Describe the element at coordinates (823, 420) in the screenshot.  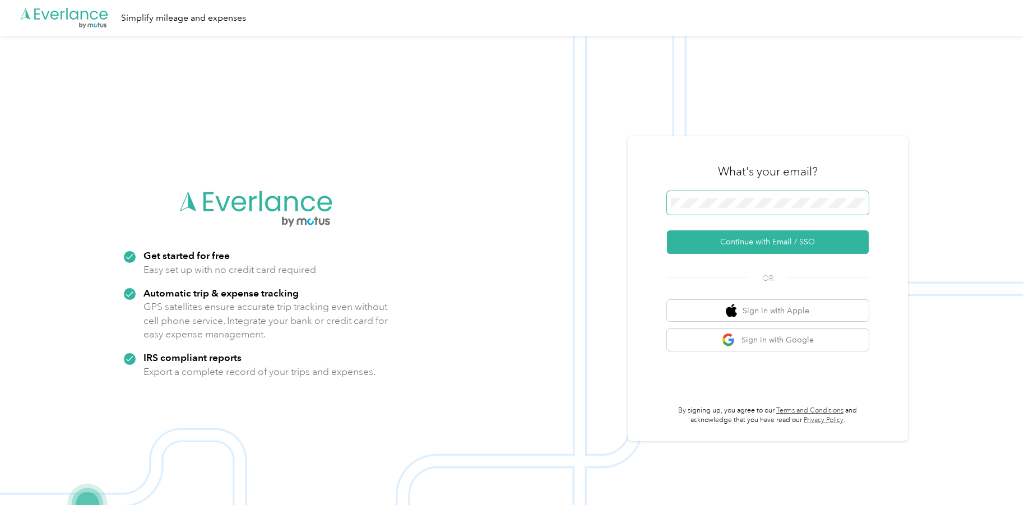
I see `a: Privacy Policy` at that location.